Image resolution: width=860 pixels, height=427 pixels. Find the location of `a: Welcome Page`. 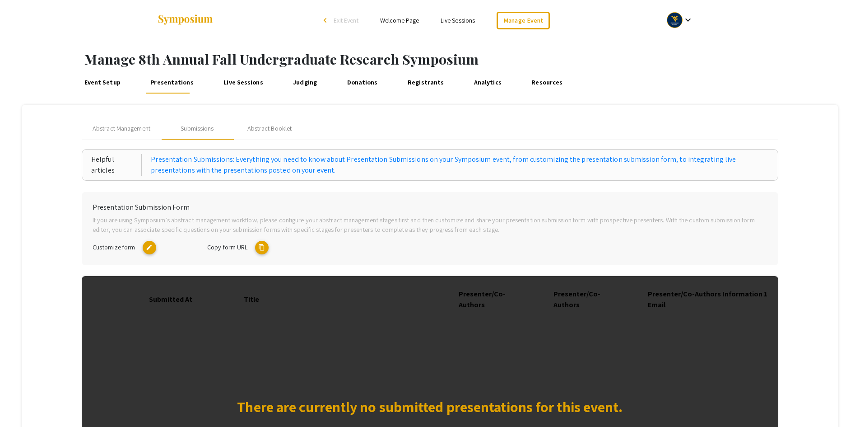

a: Welcome Page is located at coordinates (399, 20).